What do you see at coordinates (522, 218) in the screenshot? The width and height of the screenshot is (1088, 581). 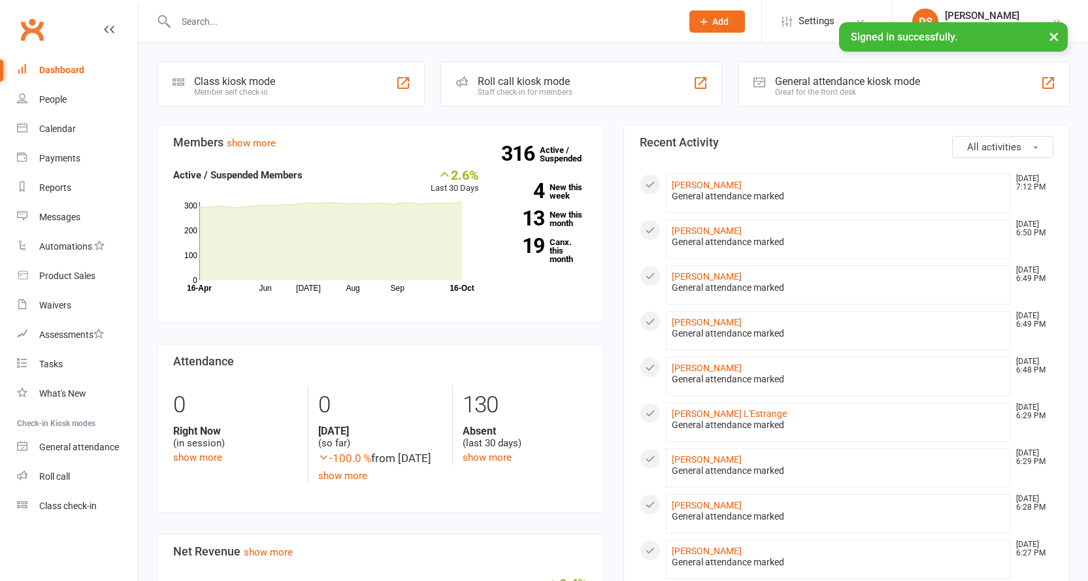 I see `strong: 13` at bounding box center [522, 218].